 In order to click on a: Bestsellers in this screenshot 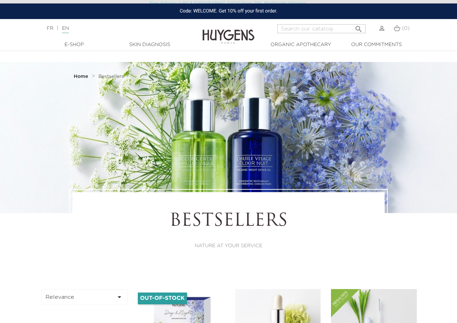, I will do `click(111, 77)`.